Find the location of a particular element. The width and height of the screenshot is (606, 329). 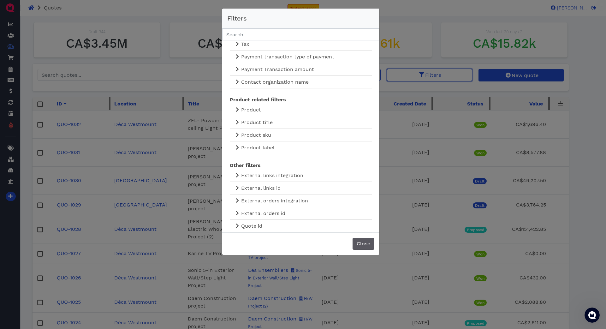

button: Contact organization name is located at coordinates (271, 82).